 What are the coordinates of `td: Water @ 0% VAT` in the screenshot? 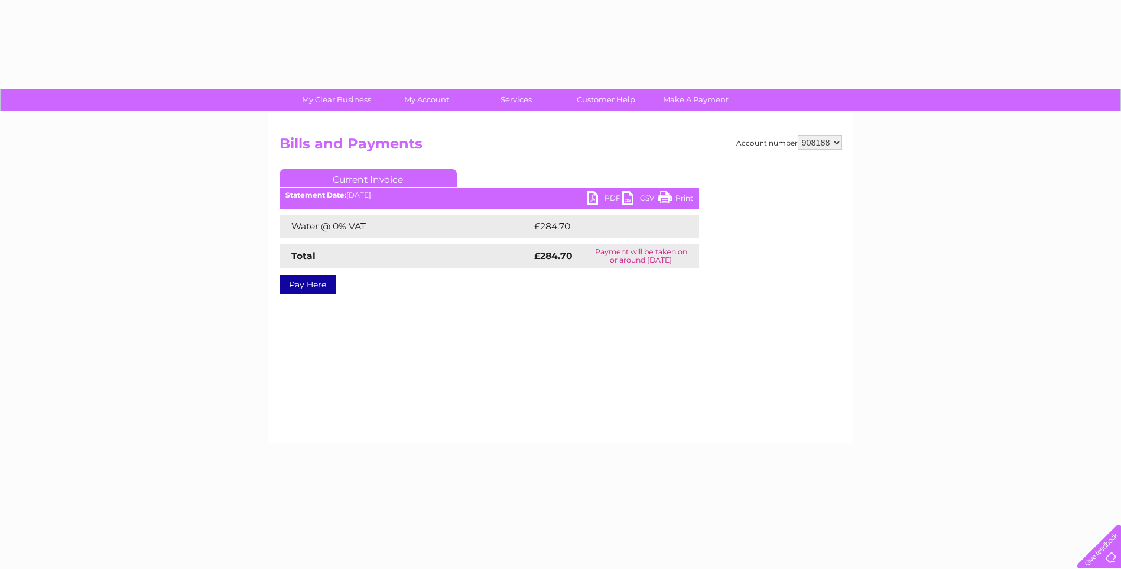 It's located at (405, 226).